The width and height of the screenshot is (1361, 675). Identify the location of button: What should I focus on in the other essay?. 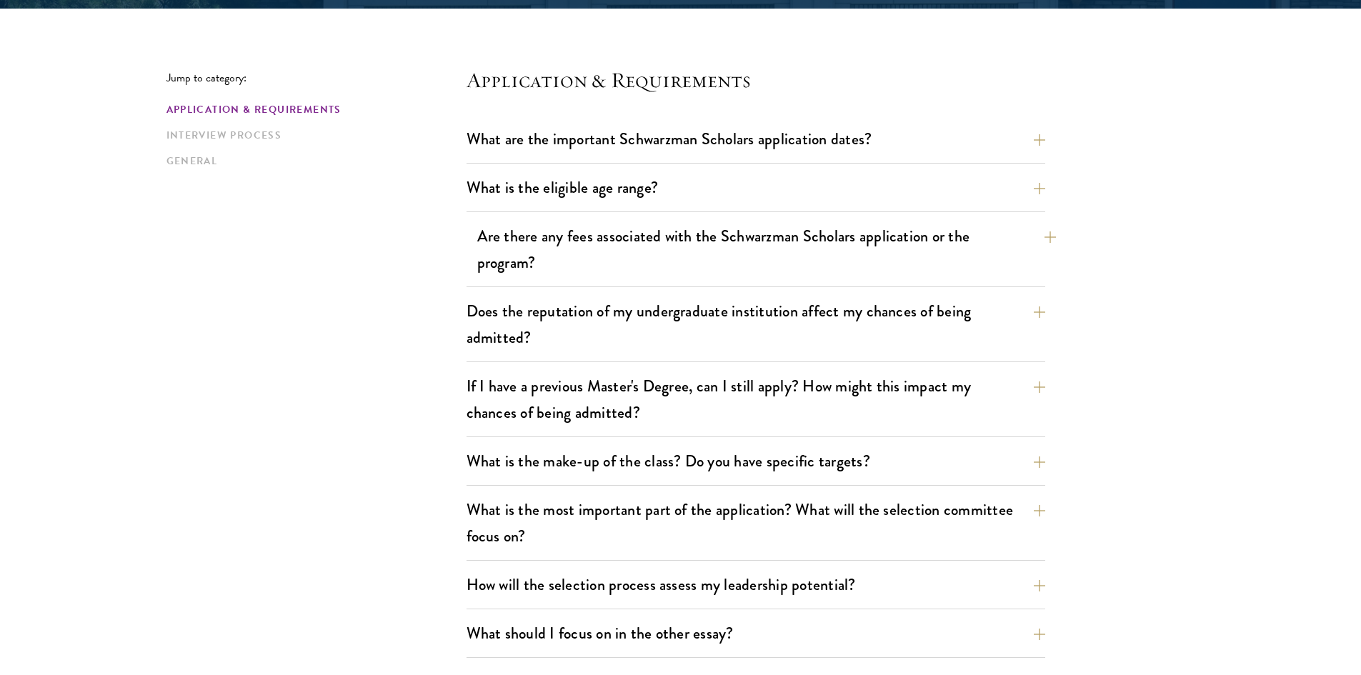
(756, 633).